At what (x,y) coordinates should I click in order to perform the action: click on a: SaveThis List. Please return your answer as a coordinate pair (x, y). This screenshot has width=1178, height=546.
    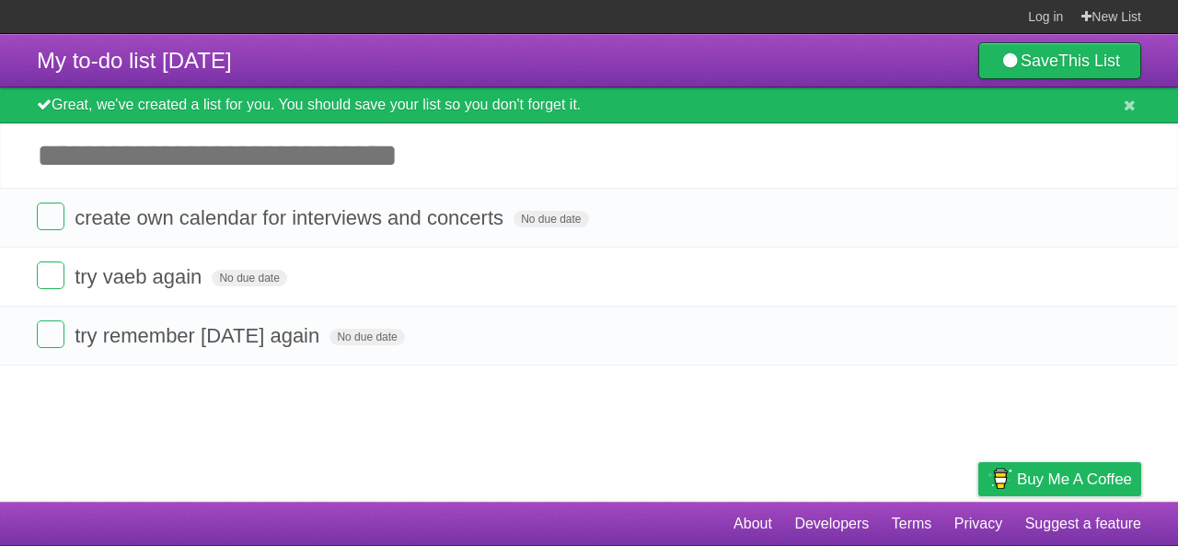
    Looking at the image, I should click on (1060, 61).